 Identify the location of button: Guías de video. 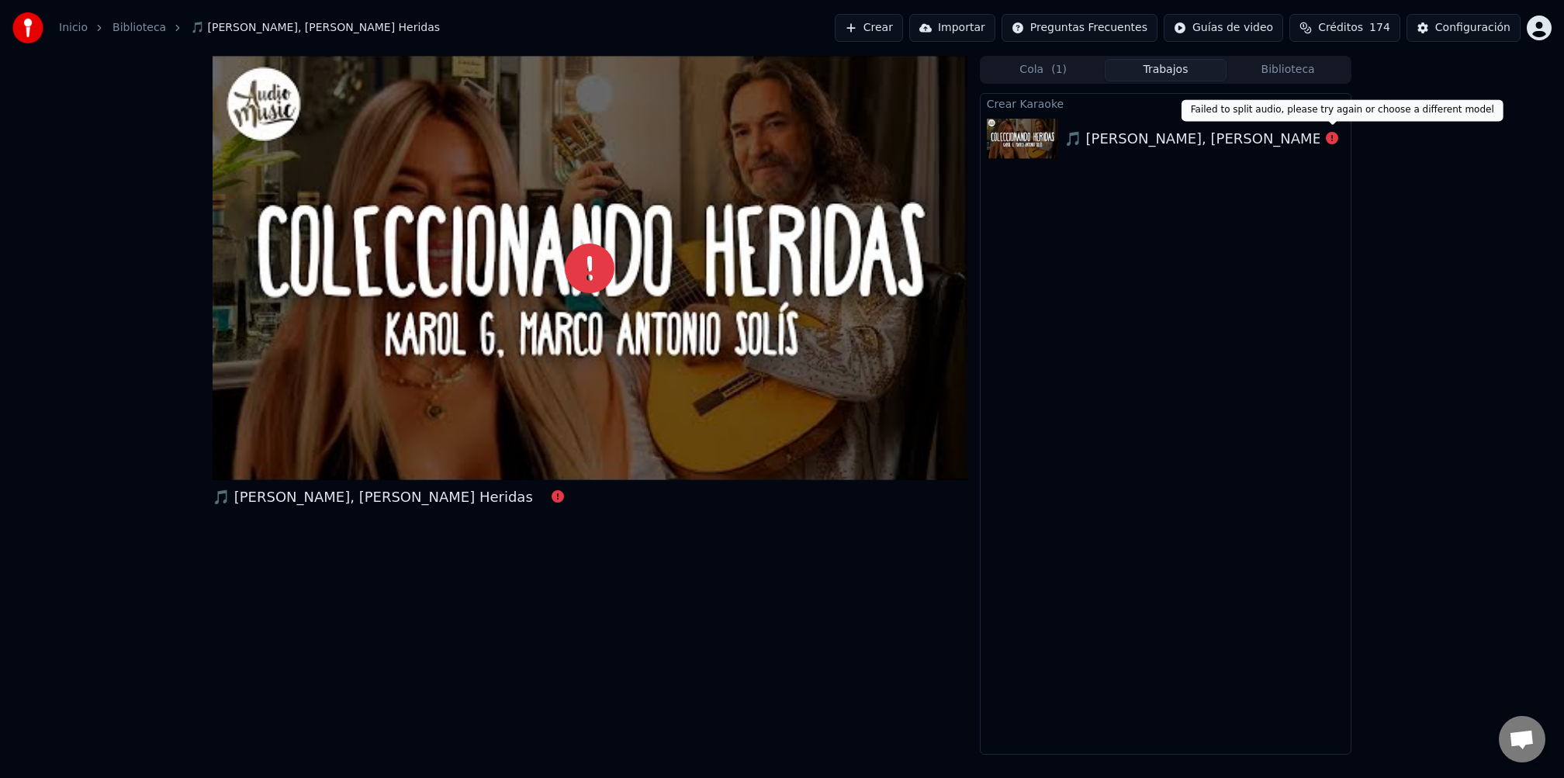
(1223, 28).